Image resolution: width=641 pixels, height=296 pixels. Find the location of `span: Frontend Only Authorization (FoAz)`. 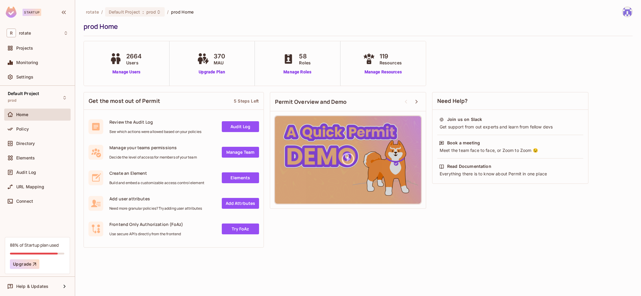

span: Frontend Only Authorization (FoAz) is located at coordinates (146, 224).